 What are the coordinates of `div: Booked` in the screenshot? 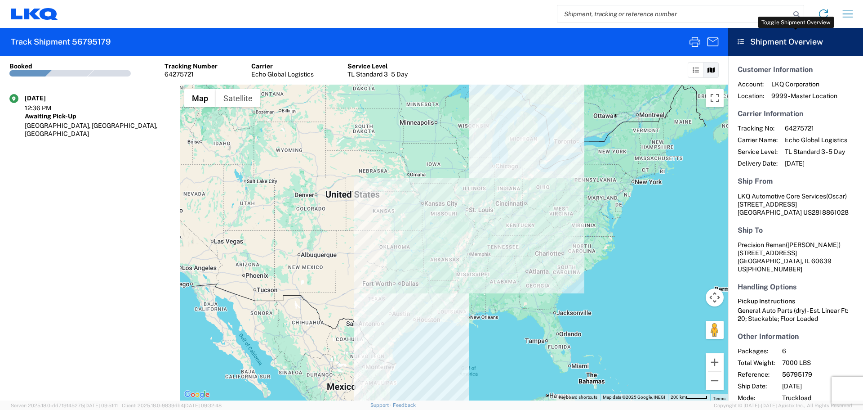 It's located at (21, 66).